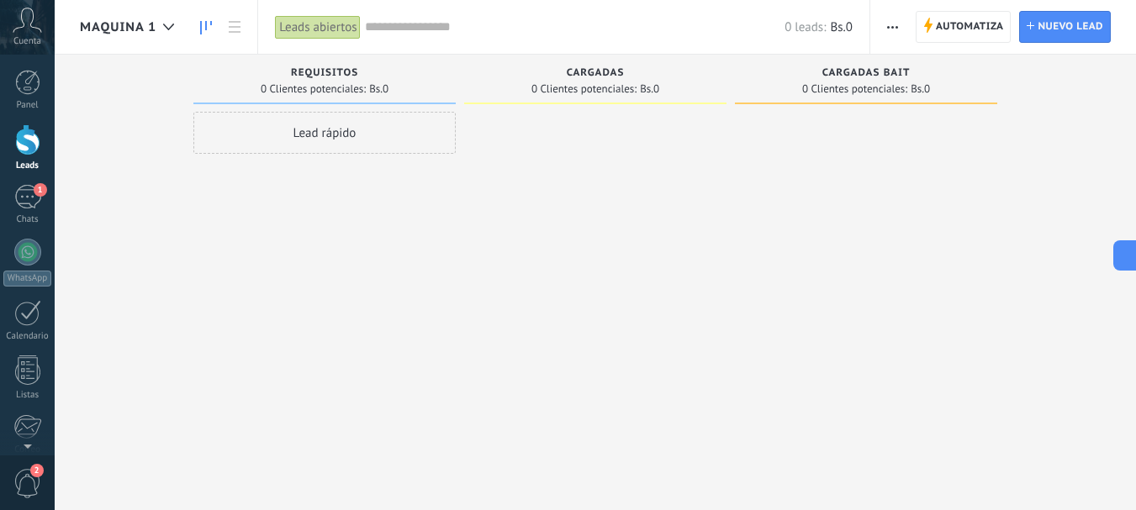  Describe the element at coordinates (235, 27) in the screenshot. I see `a: Lista` at that location.